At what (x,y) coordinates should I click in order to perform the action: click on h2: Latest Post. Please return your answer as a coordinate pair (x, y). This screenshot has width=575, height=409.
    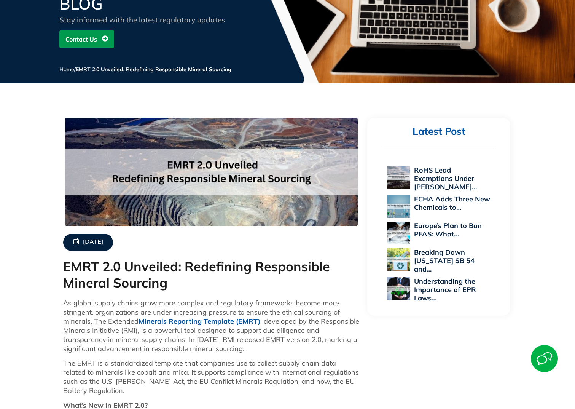
    Looking at the image, I should click on (439, 131).